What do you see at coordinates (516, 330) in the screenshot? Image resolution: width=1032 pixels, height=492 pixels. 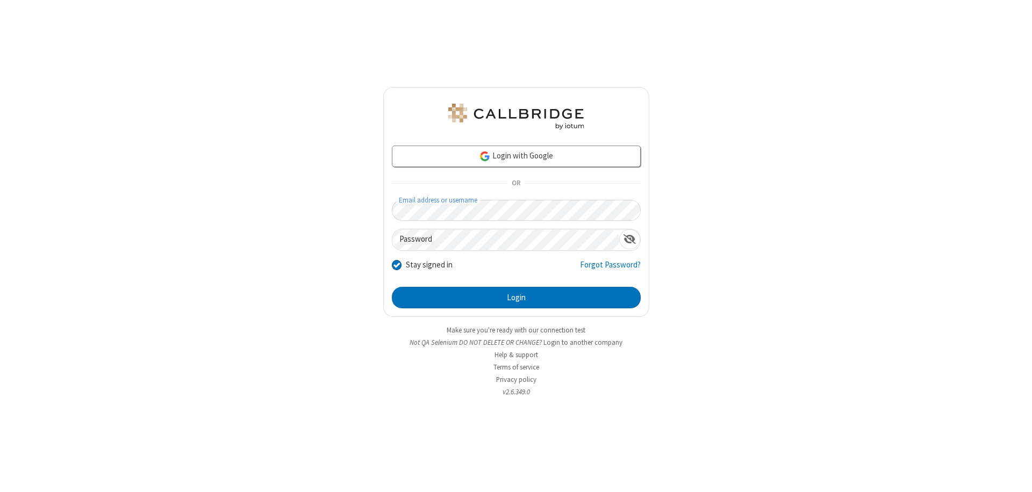 I see `a: Make sure you're ready with our connection test` at bounding box center [516, 330].